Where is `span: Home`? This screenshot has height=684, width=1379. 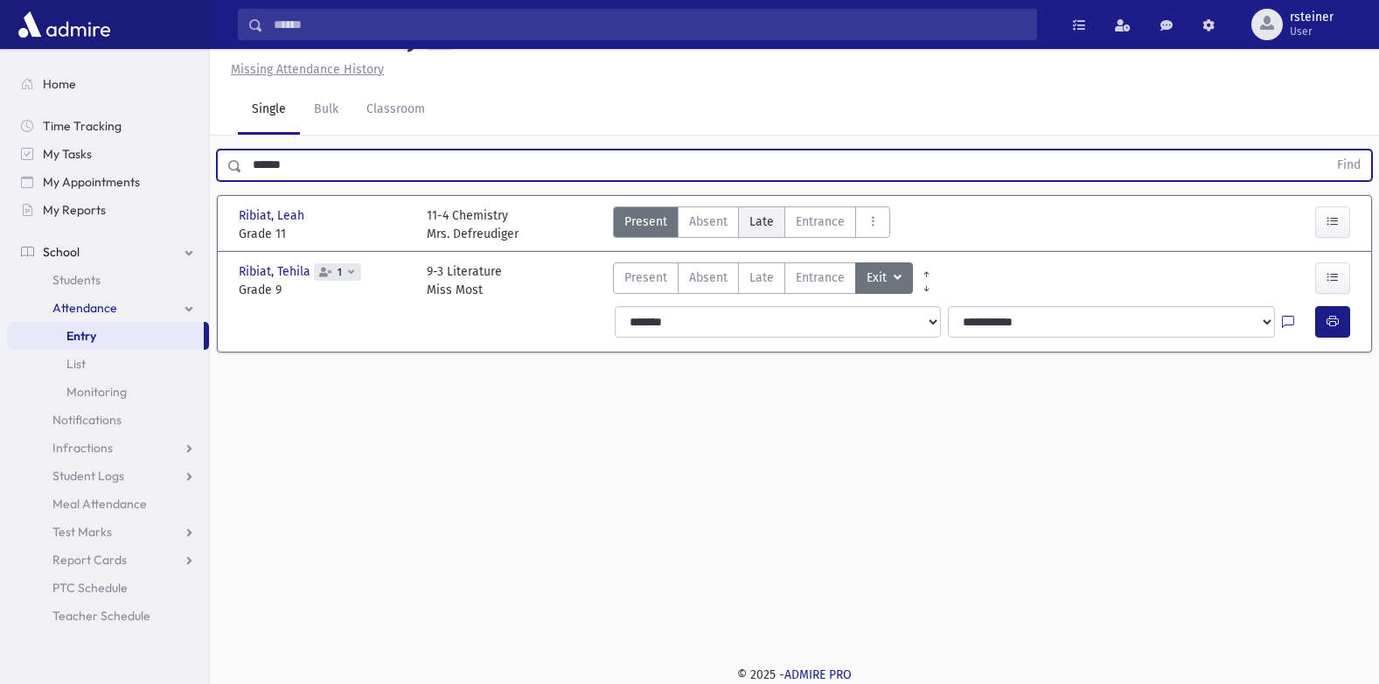 span: Home is located at coordinates (59, 84).